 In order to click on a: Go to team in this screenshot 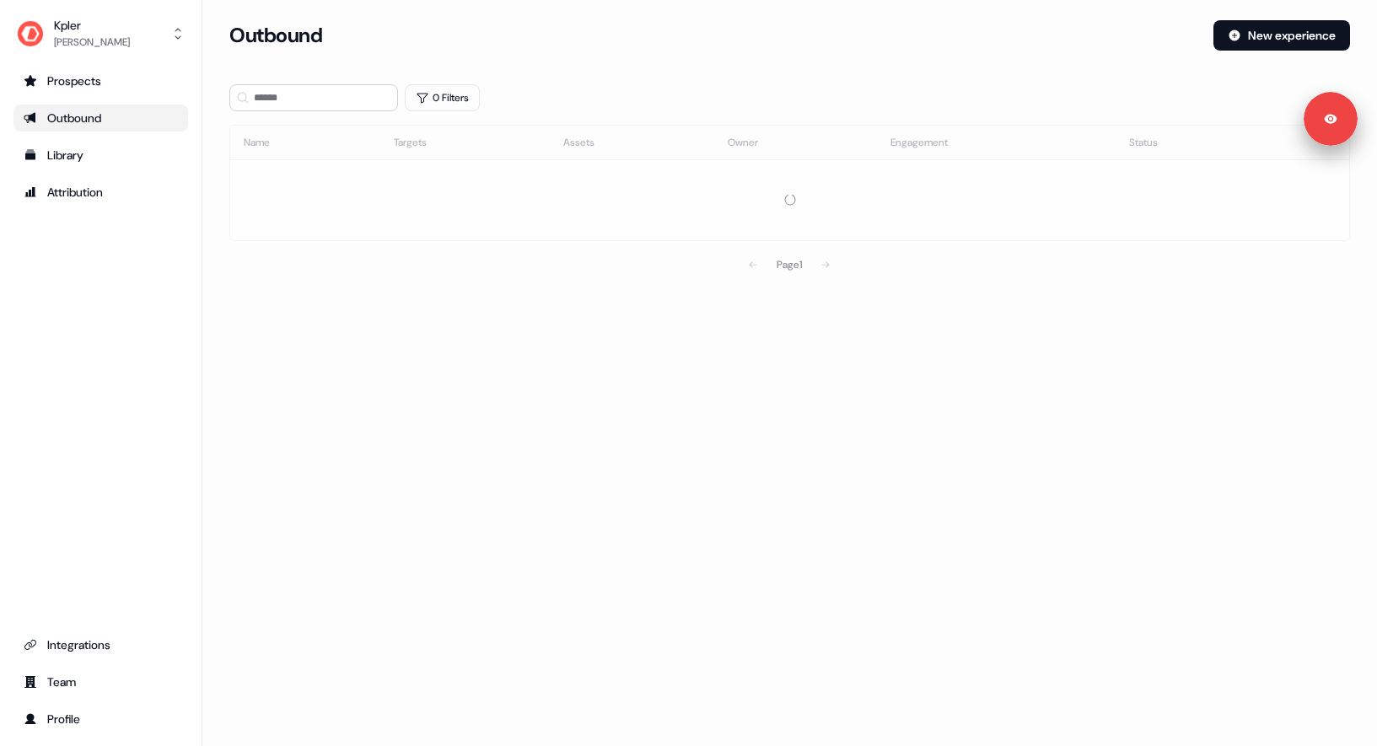, I will do `click(100, 682)`.